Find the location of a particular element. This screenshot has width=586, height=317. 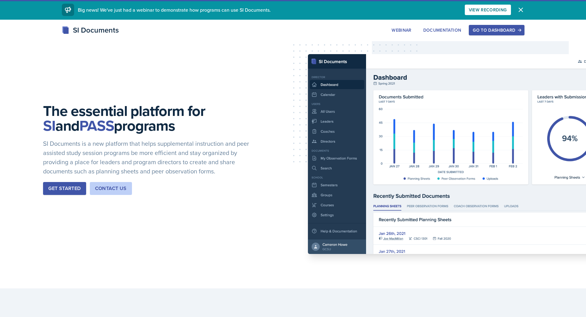

div: Go to Dashboard is located at coordinates (496, 30).